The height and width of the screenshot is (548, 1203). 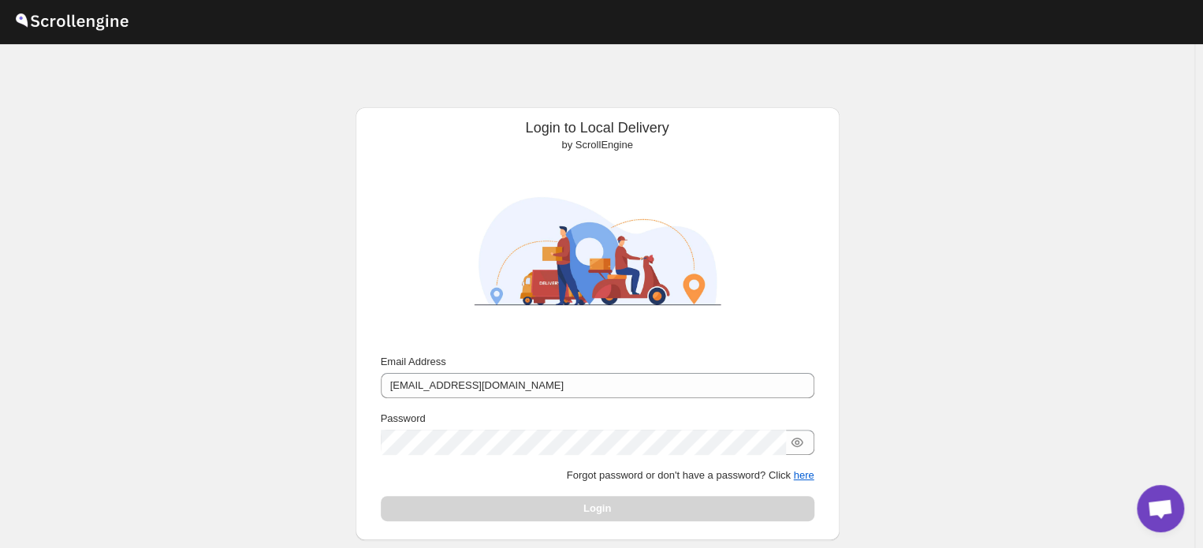 What do you see at coordinates (1160, 508) in the screenshot?
I see `div: Açık sohbet` at bounding box center [1160, 508].